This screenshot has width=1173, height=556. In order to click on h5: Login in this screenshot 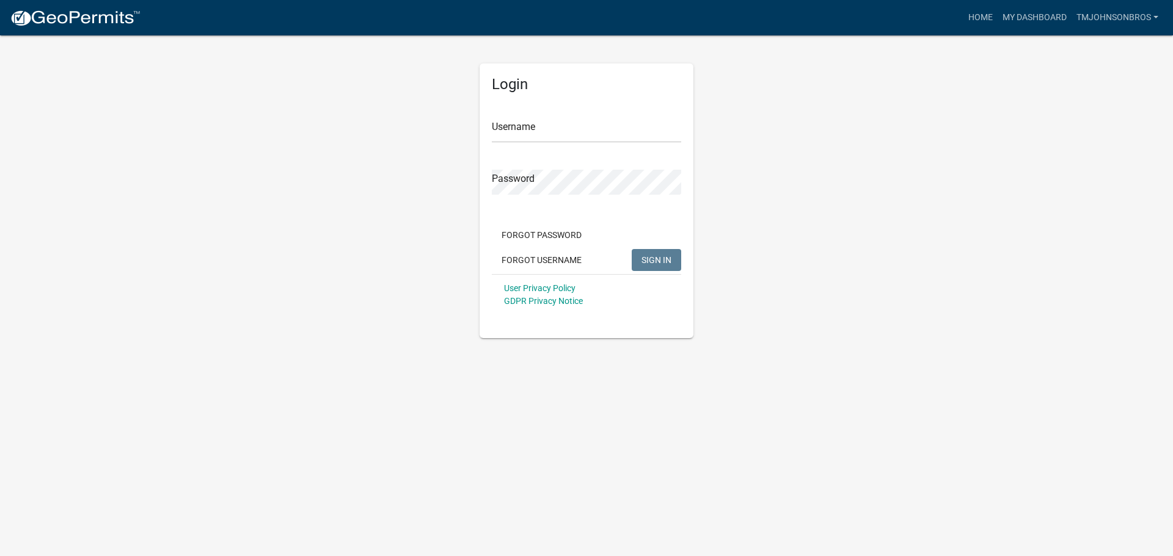, I will do `click(586, 84)`.